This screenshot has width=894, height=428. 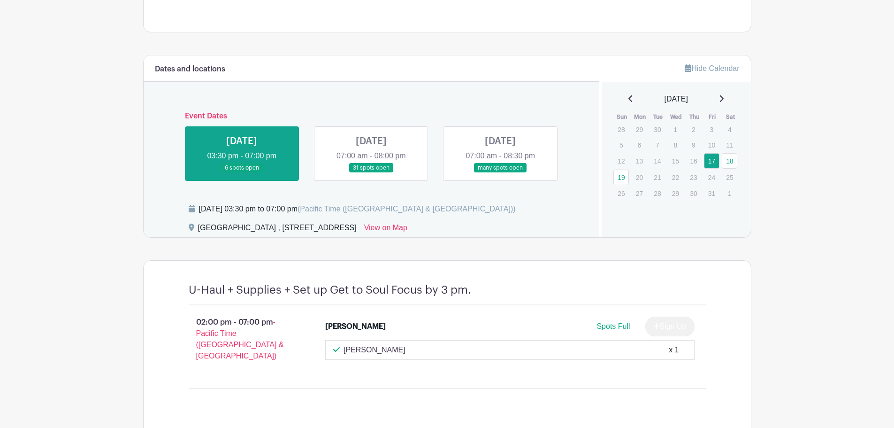 I want to click on p: 25, so click(x=729, y=177).